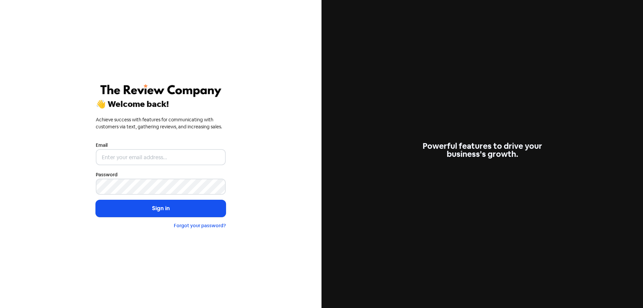  I want to click on div: Powerful features to drive your business's growth., so click(482, 150).